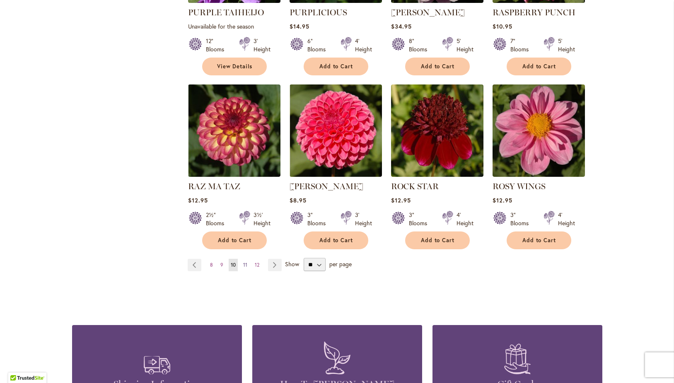 The width and height of the screenshot is (674, 383). I want to click on a: 12, so click(257, 265).